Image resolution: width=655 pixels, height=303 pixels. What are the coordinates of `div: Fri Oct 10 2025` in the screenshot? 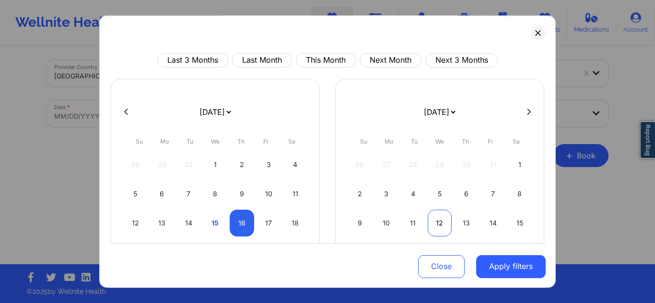 It's located at (268, 194).